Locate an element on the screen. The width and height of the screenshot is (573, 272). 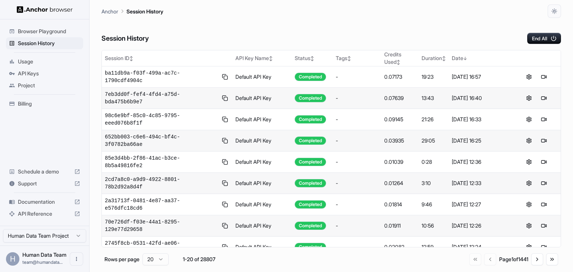
span: Billing is located at coordinates (49, 104).